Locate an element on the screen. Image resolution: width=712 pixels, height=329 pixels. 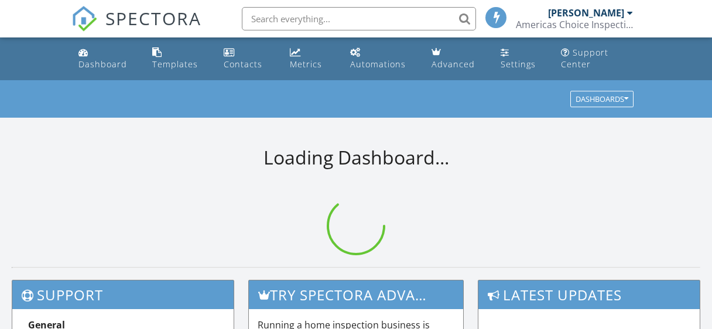
a: Settings is located at coordinates (522, 59).